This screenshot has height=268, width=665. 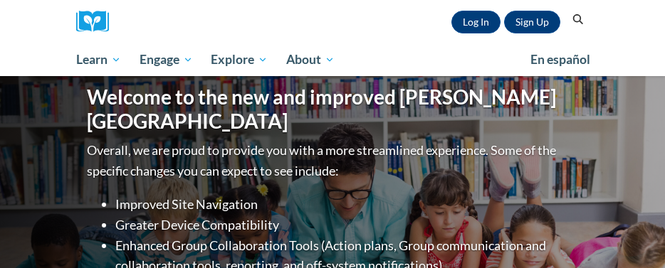 I want to click on span: Engage, so click(x=166, y=60).